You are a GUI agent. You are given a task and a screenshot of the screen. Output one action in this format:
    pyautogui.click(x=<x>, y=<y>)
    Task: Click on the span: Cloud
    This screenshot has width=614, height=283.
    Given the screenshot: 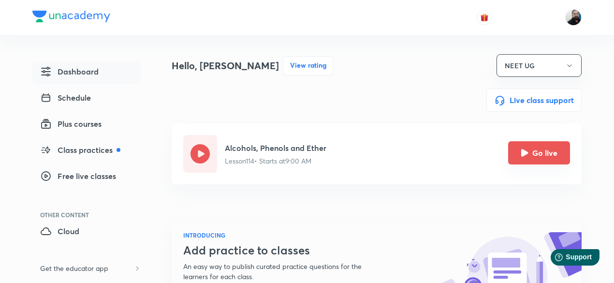 What is the action you would take?
    pyautogui.click(x=59, y=231)
    